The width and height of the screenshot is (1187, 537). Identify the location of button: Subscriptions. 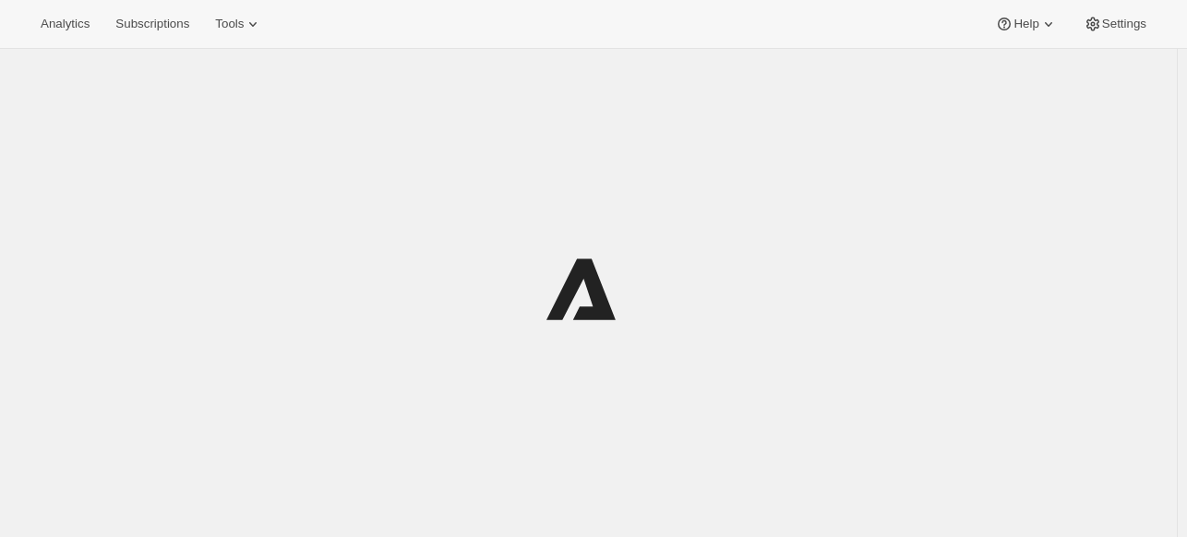
(152, 24).